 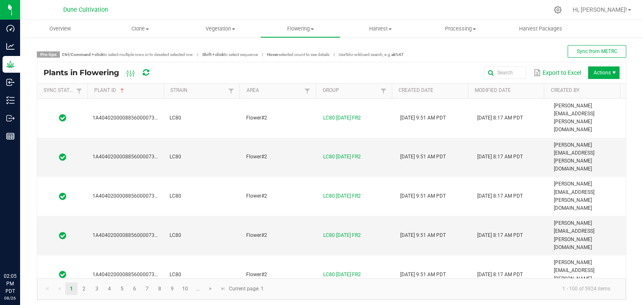 What do you see at coordinates (84, 289) in the screenshot?
I see `a: Page 2` at bounding box center [84, 289].